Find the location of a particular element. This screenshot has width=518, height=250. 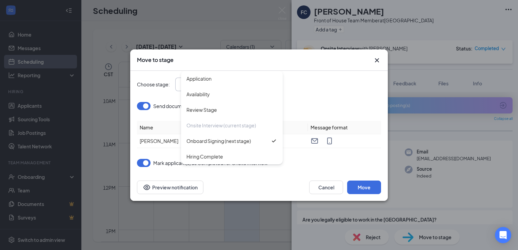

div: Onsite Interview (current stage) is located at coordinates (221, 125).